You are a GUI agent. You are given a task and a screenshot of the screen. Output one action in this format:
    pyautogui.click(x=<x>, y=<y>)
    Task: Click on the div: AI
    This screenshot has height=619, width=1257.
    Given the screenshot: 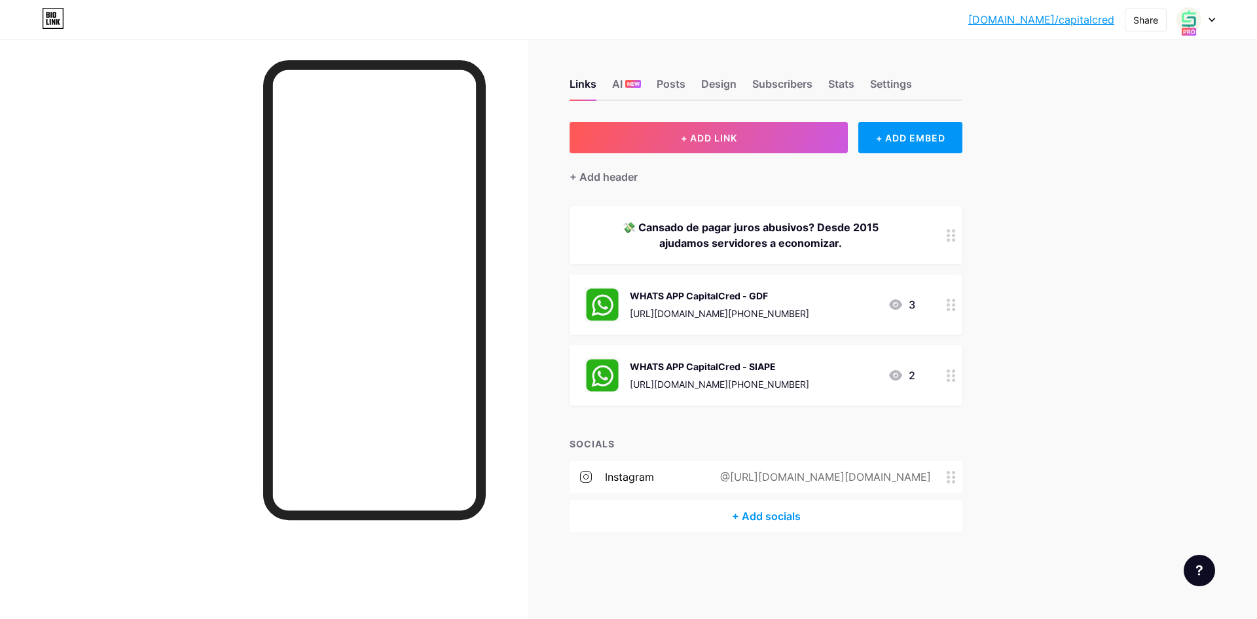 What is the action you would take?
    pyautogui.click(x=627, y=88)
    